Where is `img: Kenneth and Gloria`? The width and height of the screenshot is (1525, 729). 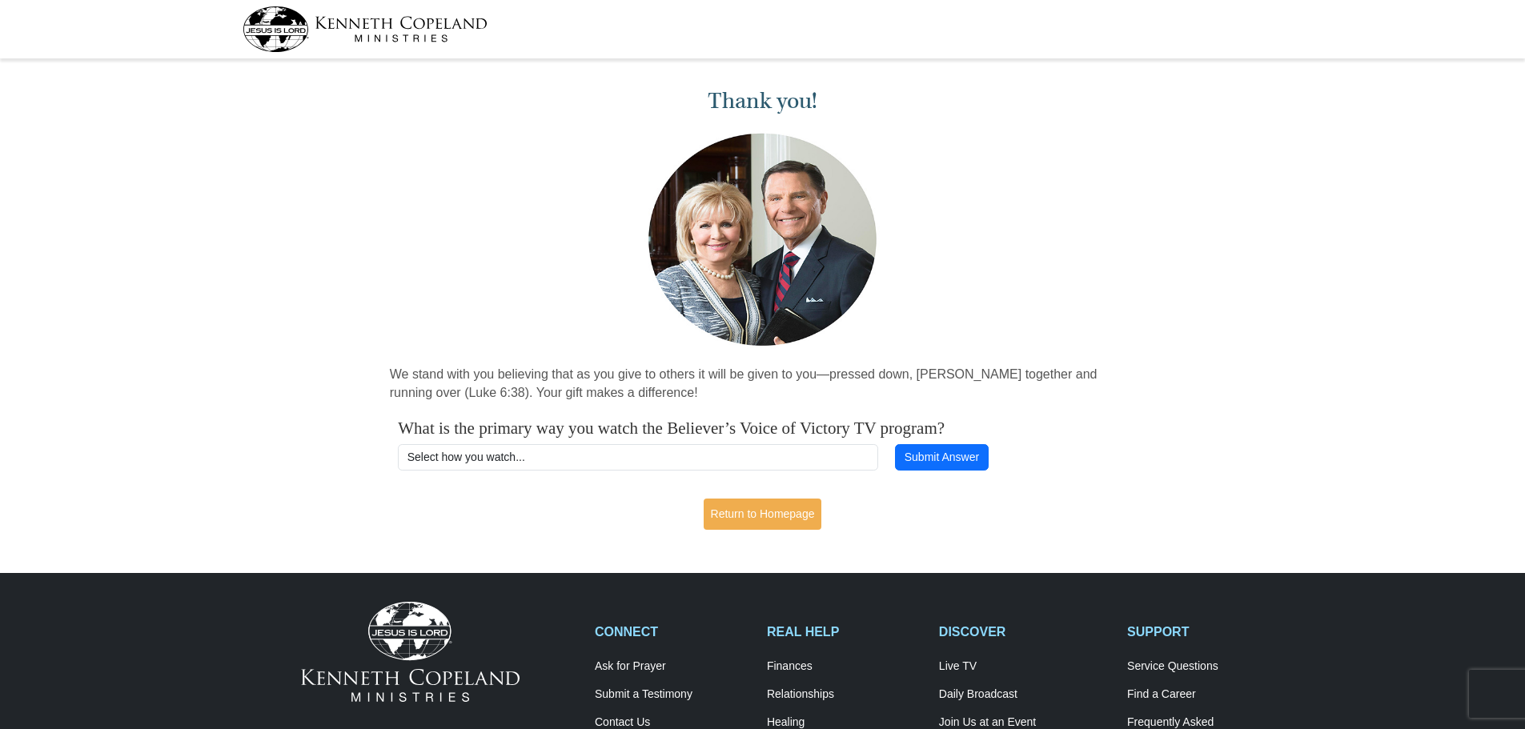 img: Kenneth and Gloria is located at coordinates (762, 239).